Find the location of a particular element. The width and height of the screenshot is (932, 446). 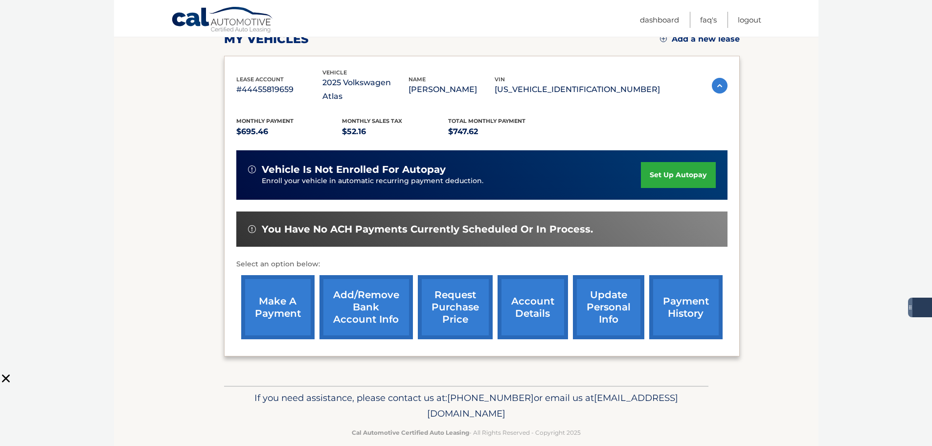

strong: Cal Automotive Certified Auto Leasing is located at coordinates (410, 432).